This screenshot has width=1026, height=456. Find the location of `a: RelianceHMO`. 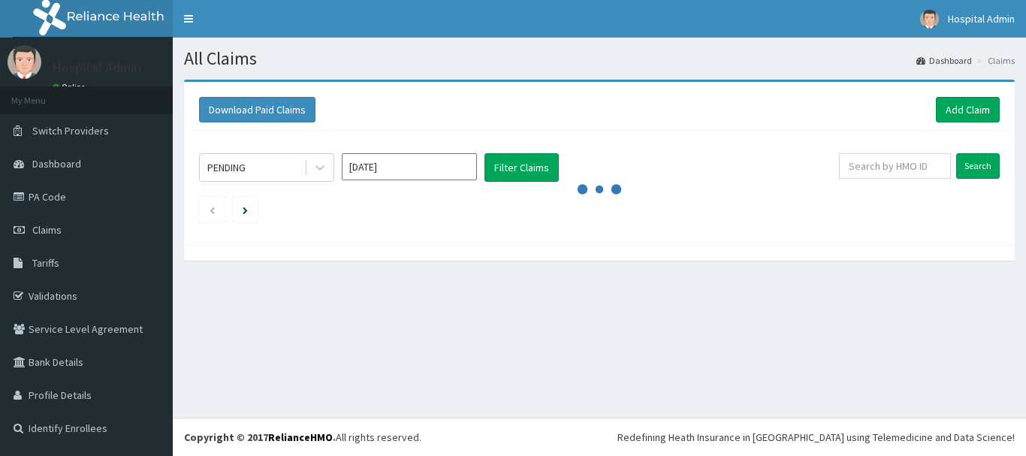

a: RelianceHMO is located at coordinates (300, 437).